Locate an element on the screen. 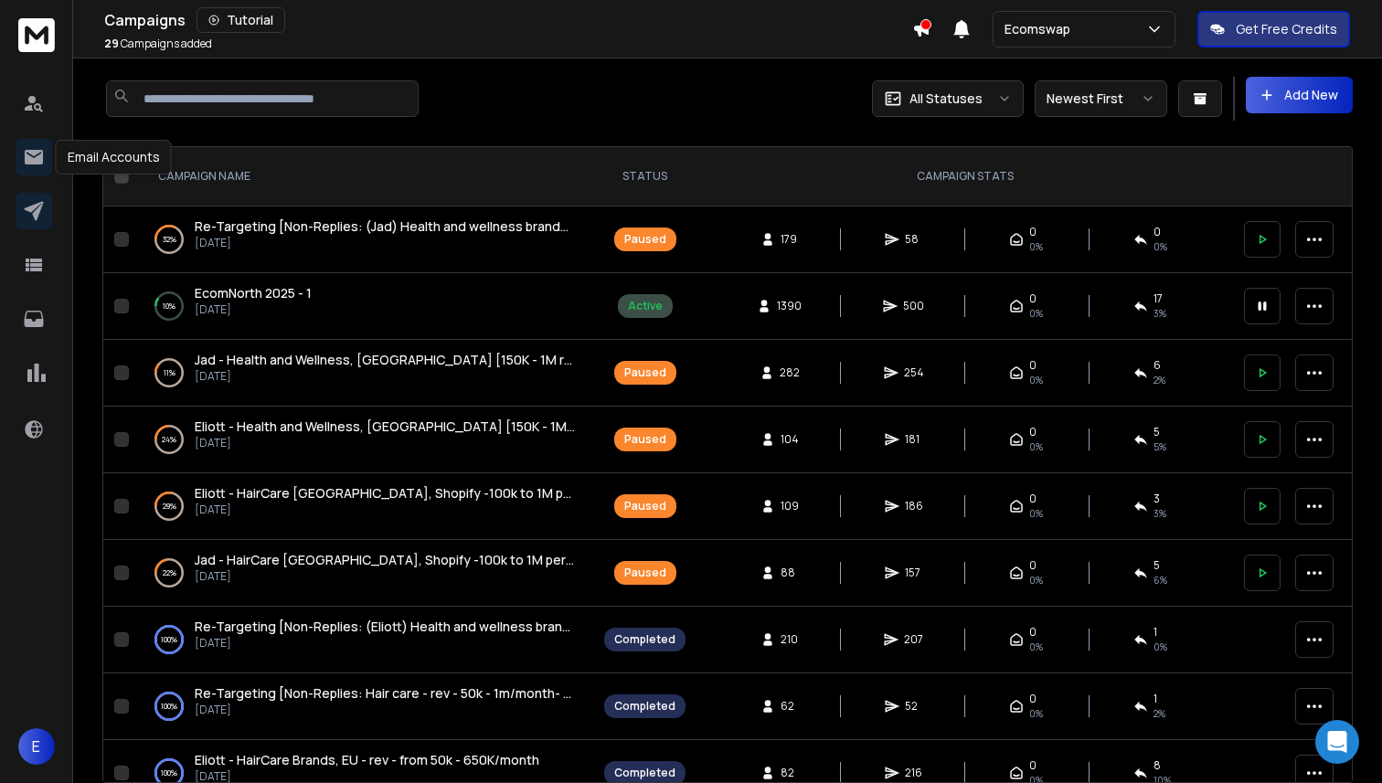 The image size is (1382, 783). p: Ecomswap is located at coordinates (1041, 29).